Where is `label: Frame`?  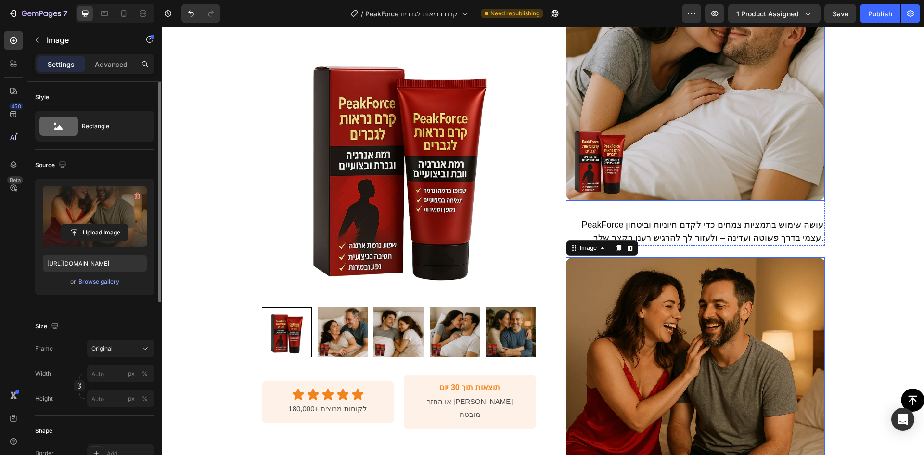
label: Frame is located at coordinates (44, 348).